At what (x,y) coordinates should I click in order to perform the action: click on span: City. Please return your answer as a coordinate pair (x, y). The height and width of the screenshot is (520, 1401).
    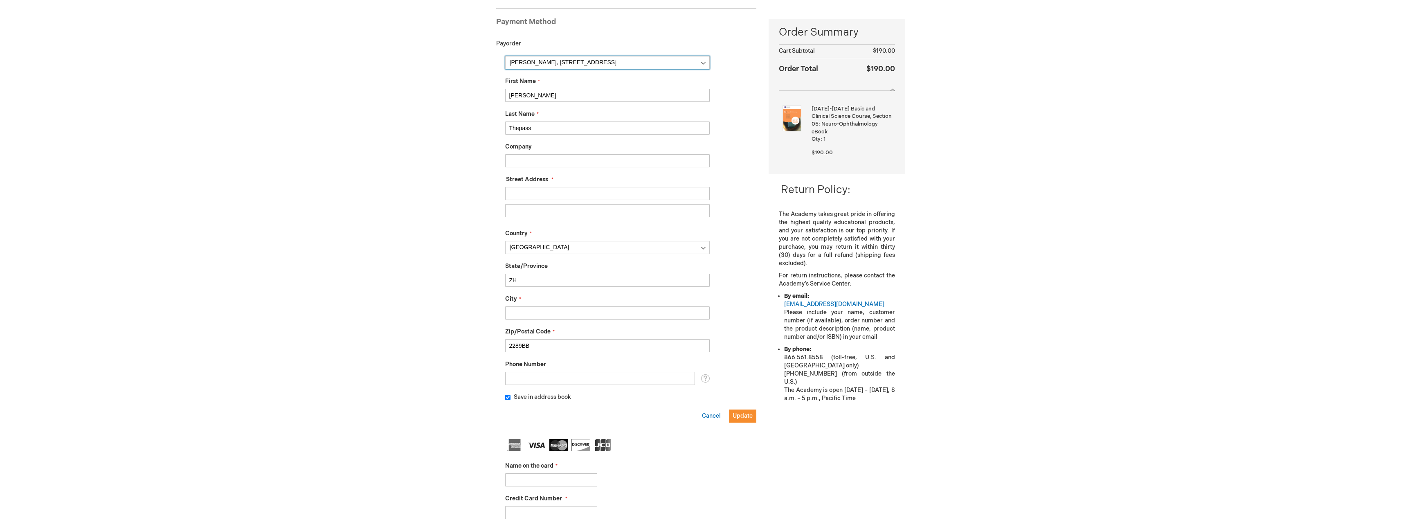
    Looking at the image, I should click on (511, 299).